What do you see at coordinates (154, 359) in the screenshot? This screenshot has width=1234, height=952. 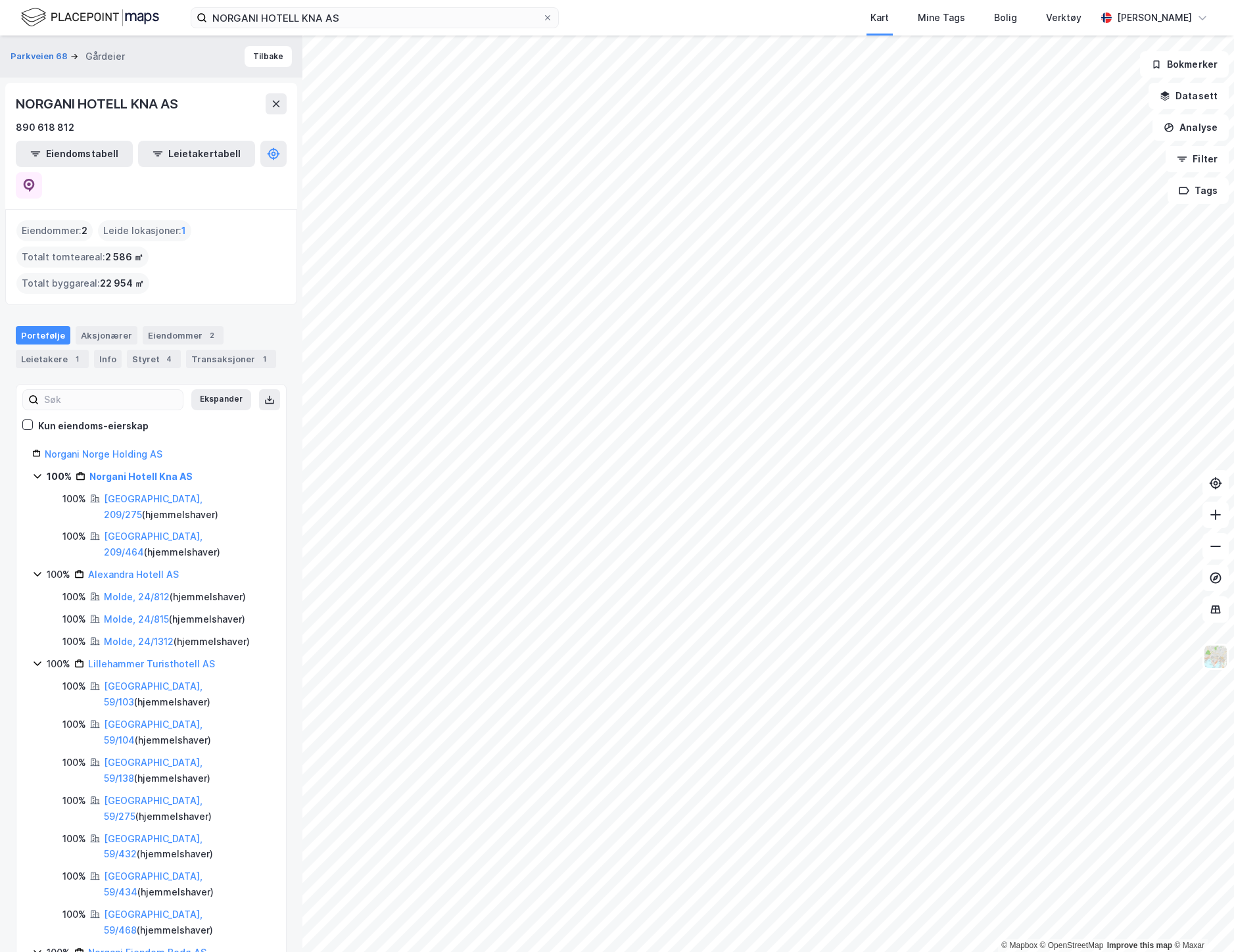 I see `div: Styret` at bounding box center [154, 359].